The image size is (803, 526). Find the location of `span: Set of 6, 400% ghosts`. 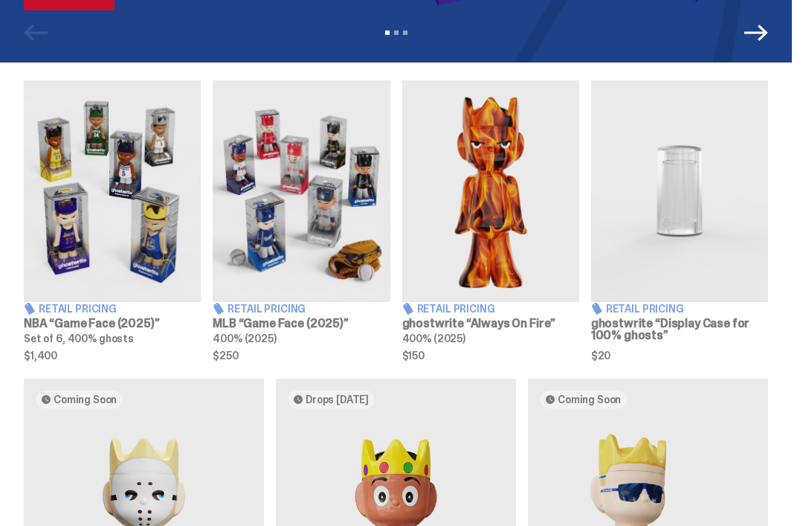

span: Set of 6, 400% ghosts is located at coordinates (79, 338).